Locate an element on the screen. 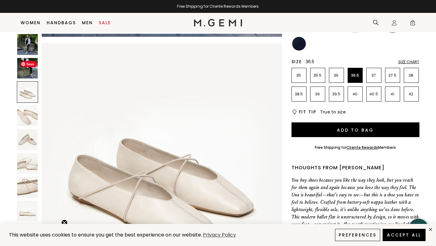  p: 40 is located at coordinates (355, 94).